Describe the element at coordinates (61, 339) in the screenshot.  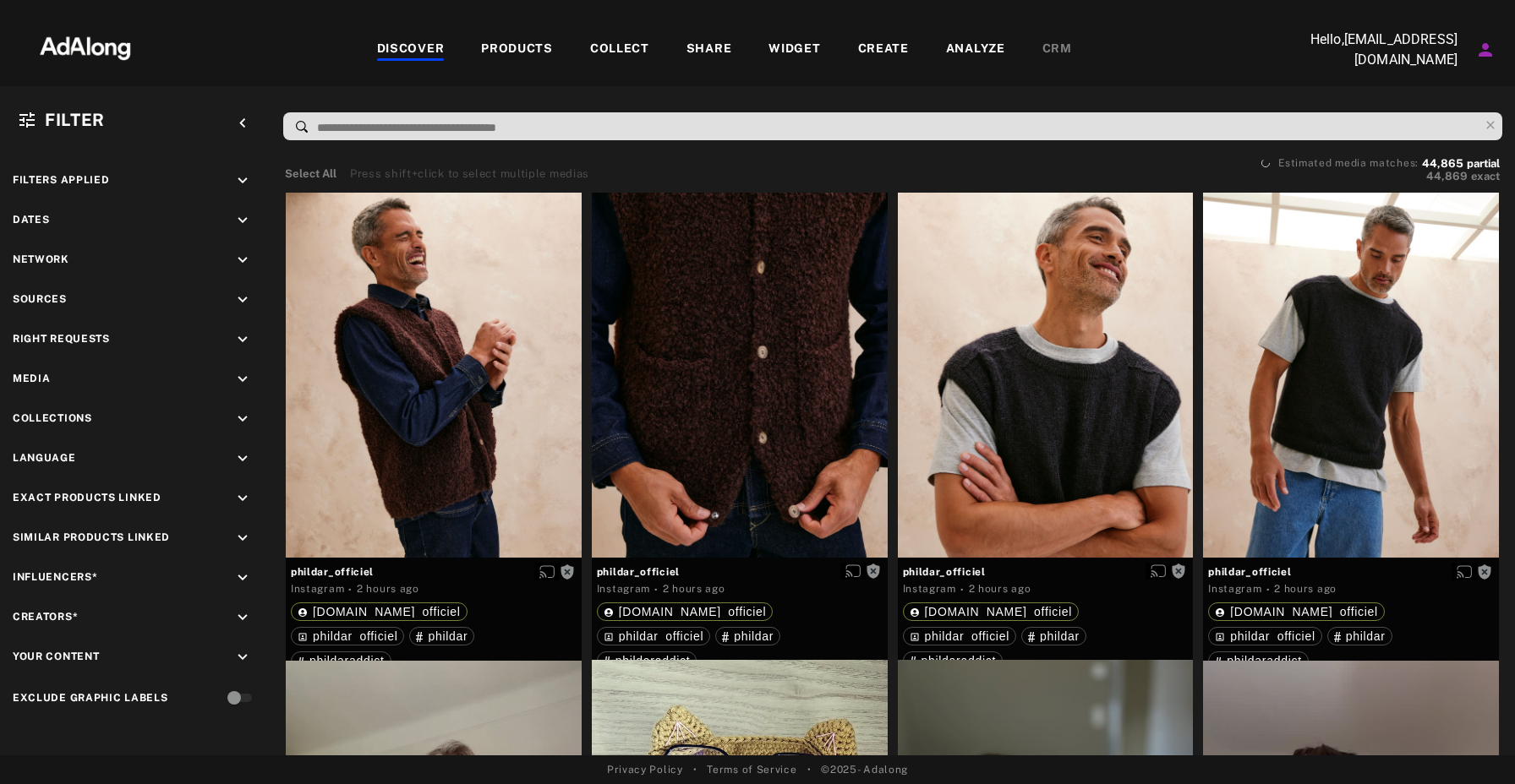
I see `span: Right Requests` at that location.